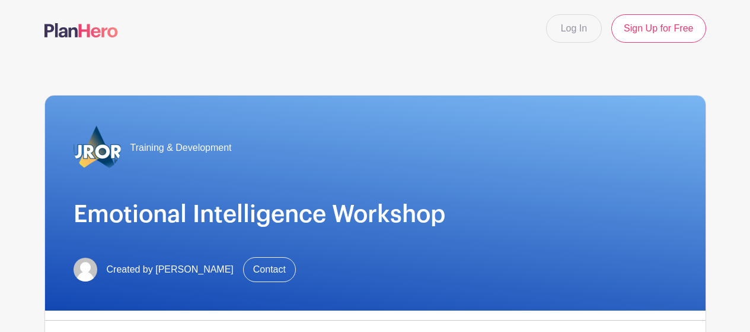  What do you see at coordinates (81, 30) in the screenshot?
I see `img: logo-507f7623f17ff9eddc593b1ce0a138ce2505c220e1c5a4e2b4648c50719b7d32.svg` at bounding box center [81, 30].